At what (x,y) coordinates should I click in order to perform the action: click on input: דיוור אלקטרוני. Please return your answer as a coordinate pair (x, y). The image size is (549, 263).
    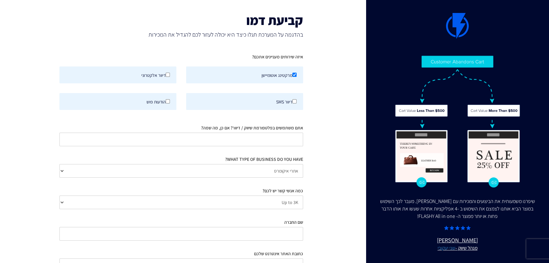
    Looking at the image, I should click on (168, 75).